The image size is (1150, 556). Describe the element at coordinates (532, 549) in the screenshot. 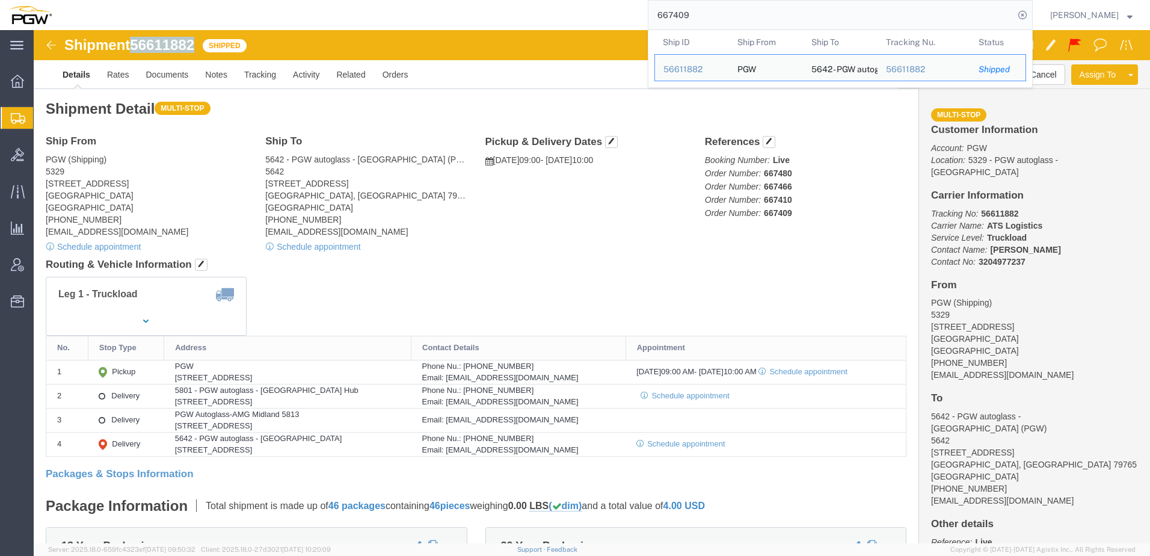

I see `a: Support` at that location.